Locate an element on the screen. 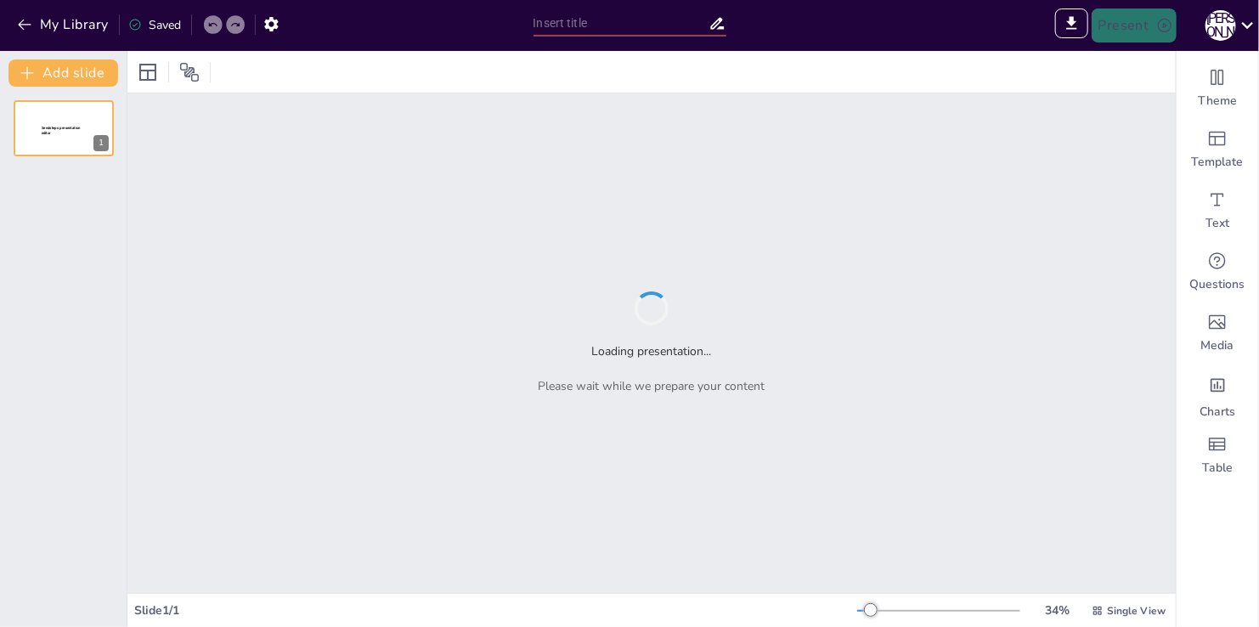 This screenshot has width=1259, height=627. div: 34 % is located at coordinates (1058, 610).